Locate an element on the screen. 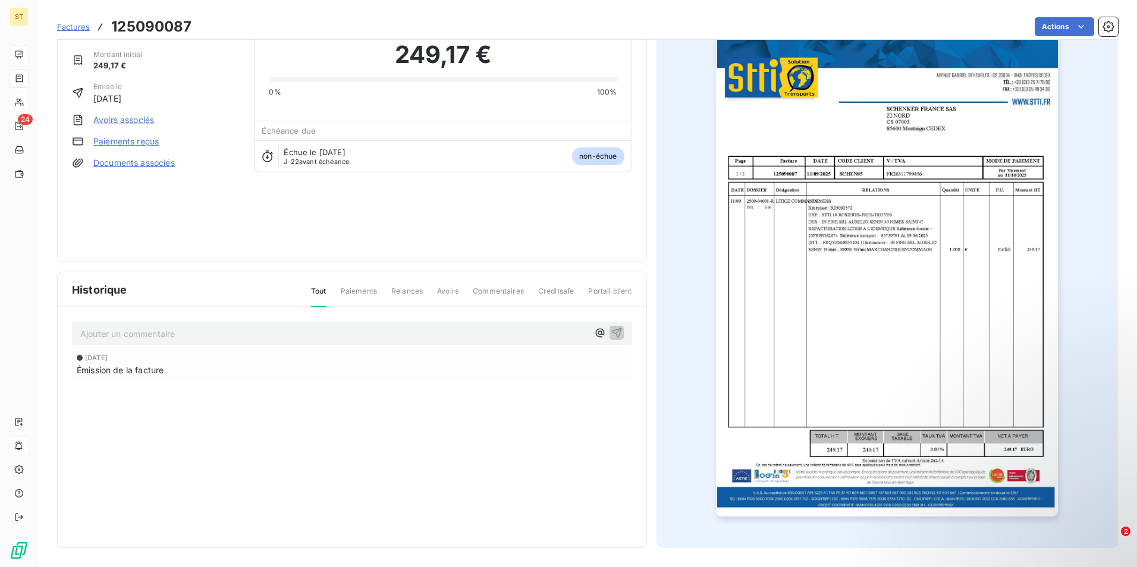 This screenshot has height=567, width=1137. span: Paiements is located at coordinates (358, 296).